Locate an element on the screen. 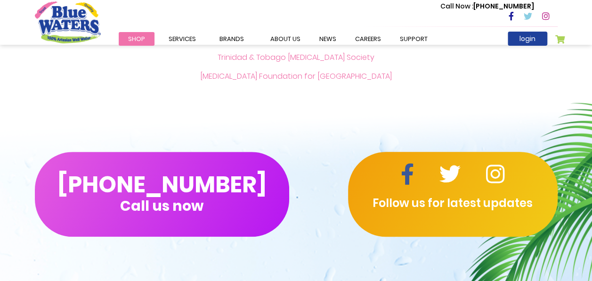 This screenshot has width=592, height=281. a: News is located at coordinates (328, 39).